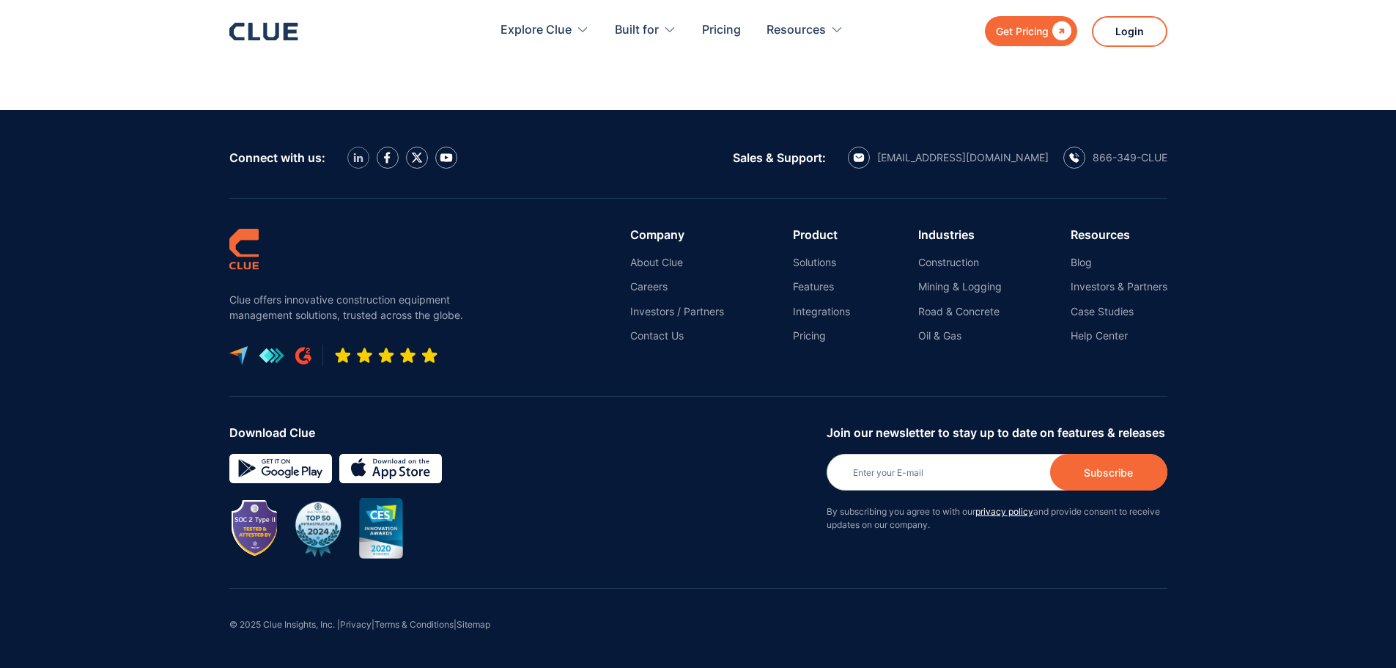  Describe the element at coordinates (350, 307) in the screenshot. I see `p: Clue offers innovative construction equipment management solutions, trusted across the globe.` at that location.